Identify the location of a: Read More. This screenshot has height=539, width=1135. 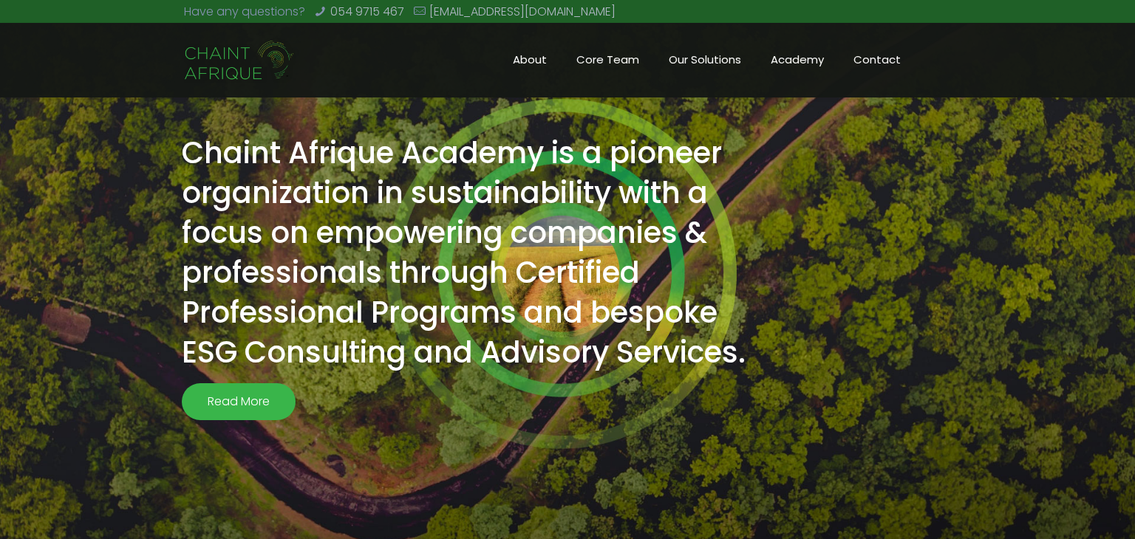
(239, 402).